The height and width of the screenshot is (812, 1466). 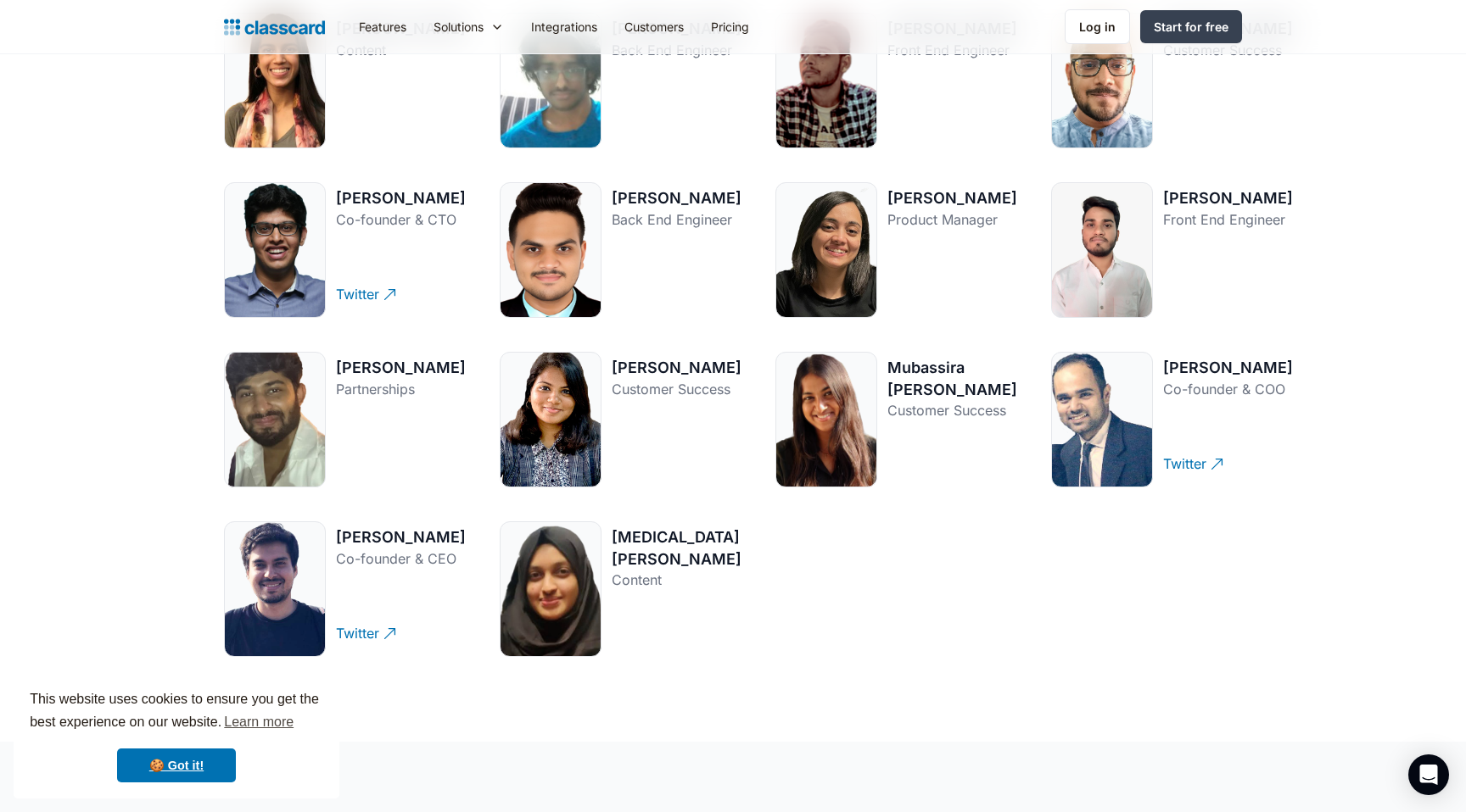 I want to click on a: learn more about cookies, so click(x=259, y=723).